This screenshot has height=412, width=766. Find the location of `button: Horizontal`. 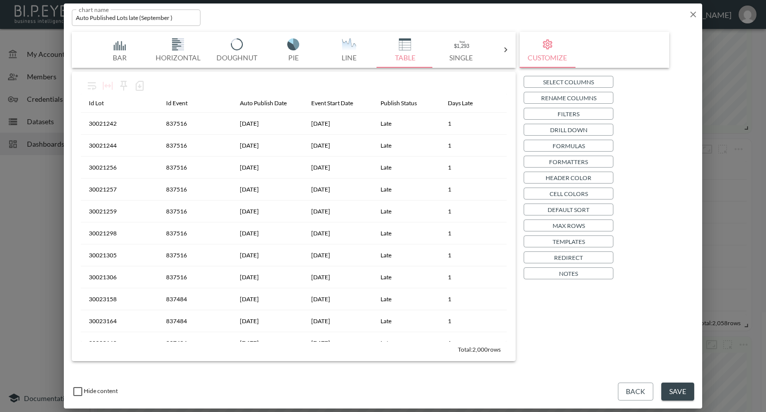

button: Horizontal is located at coordinates (178, 50).